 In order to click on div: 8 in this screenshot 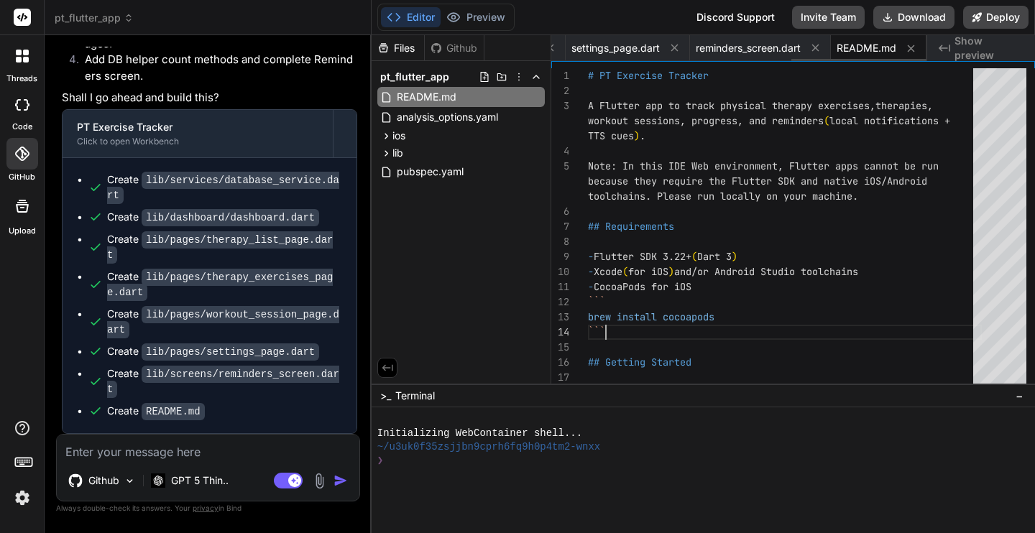, I will do `click(560, 241)`.